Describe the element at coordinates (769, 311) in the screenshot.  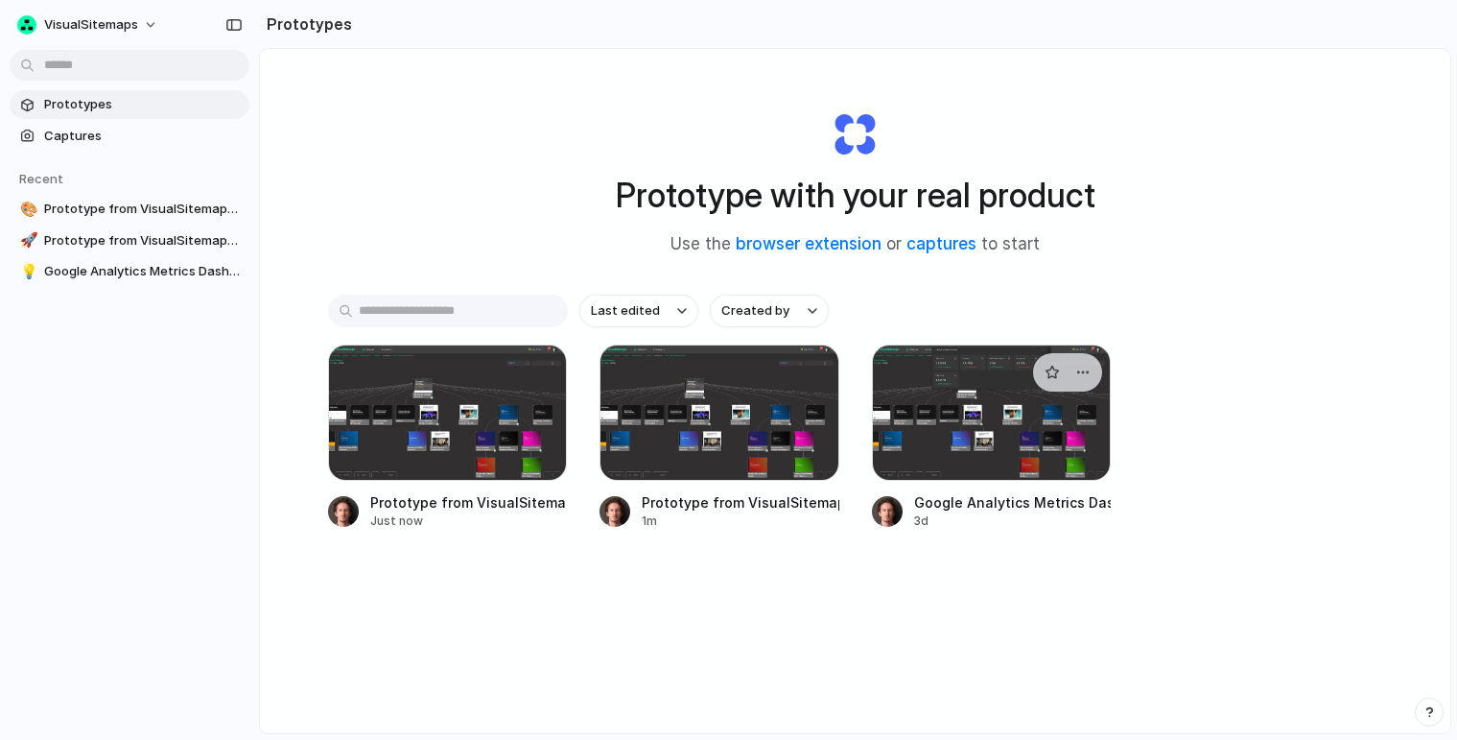
I see `button: Created by` at that location.